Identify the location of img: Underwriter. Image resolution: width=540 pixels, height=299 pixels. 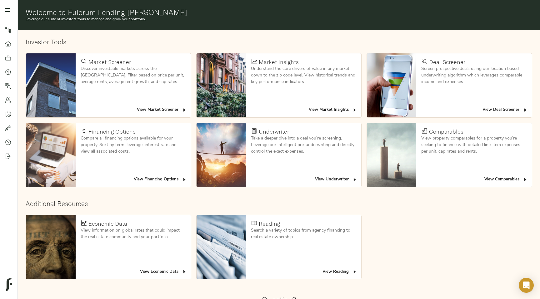
(221, 155).